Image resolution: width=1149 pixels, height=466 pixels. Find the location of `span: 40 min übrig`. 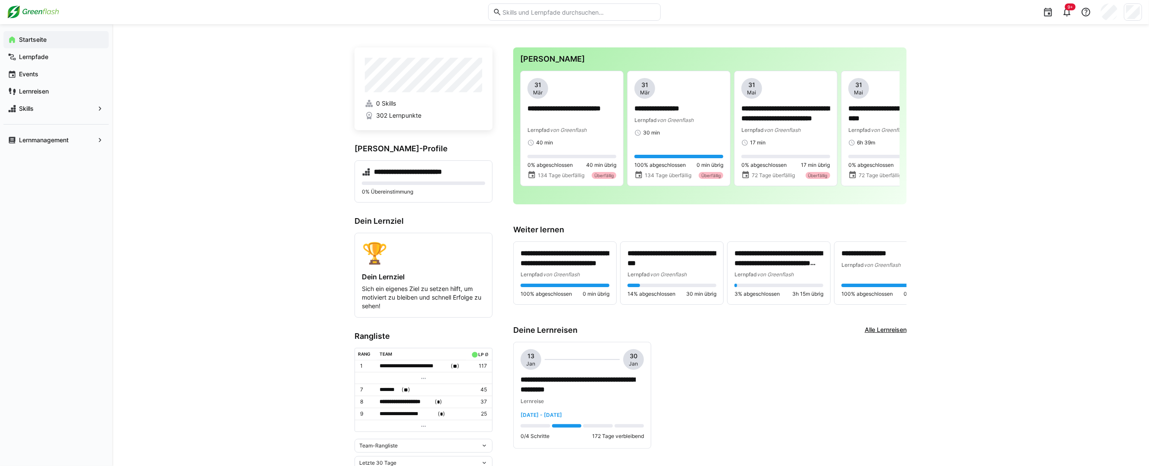

span: 40 min übrig is located at coordinates (601, 165).